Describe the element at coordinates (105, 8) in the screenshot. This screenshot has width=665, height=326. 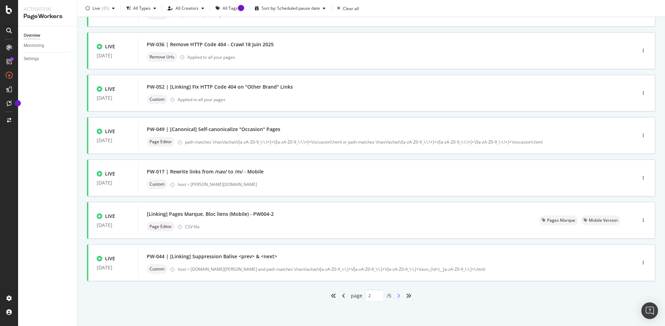
I see `div: ( 45 )` at that location.